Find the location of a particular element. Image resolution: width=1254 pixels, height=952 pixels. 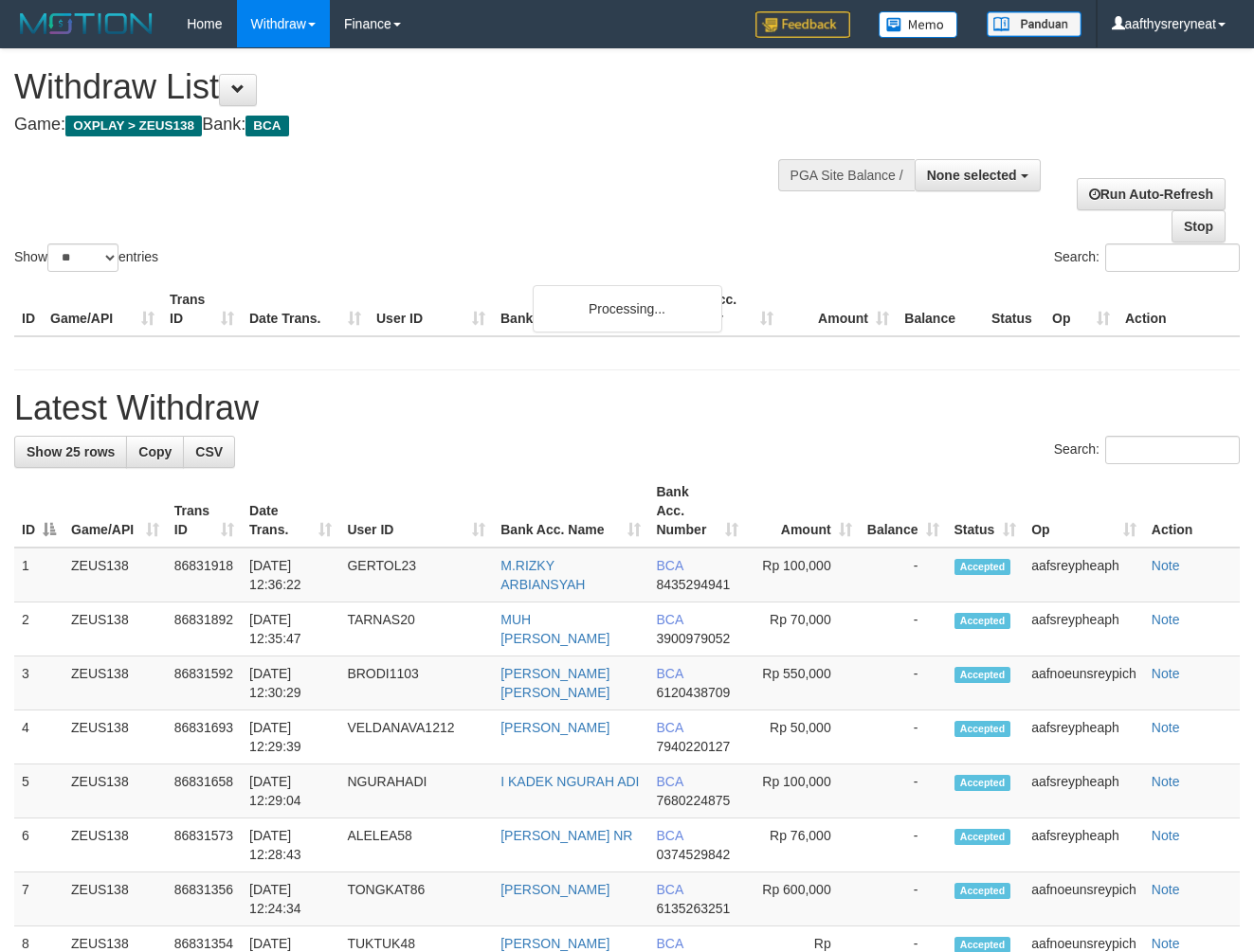

td: Rp 100,000 is located at coordinates (803, 791).